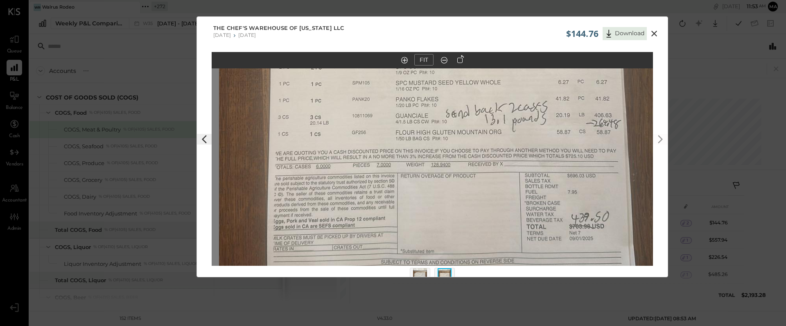  What do you see at coordinates (424, 60) in the screenshot?
I see `button: FIT` at bounding box center [424, 60].